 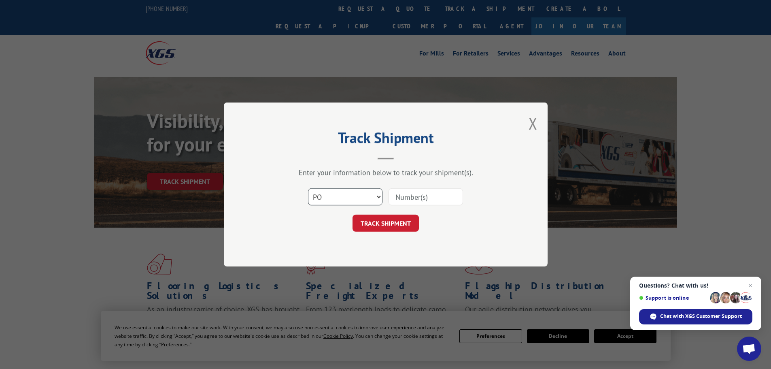 What do you see at coordinates (386, 140) in the screenshot?
I see `h2: Track Shipment` at bounding box center [386, 140].